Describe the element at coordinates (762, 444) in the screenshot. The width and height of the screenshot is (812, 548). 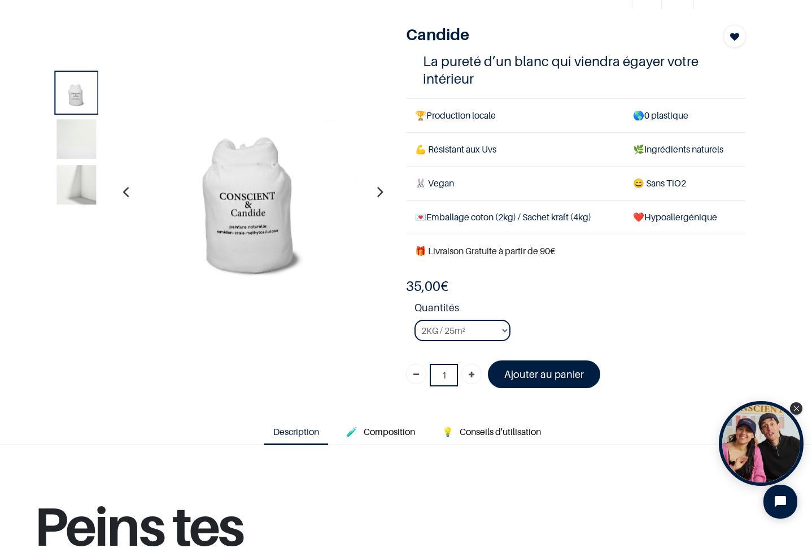
I see `div: Open Tolstoy widget` at that location.